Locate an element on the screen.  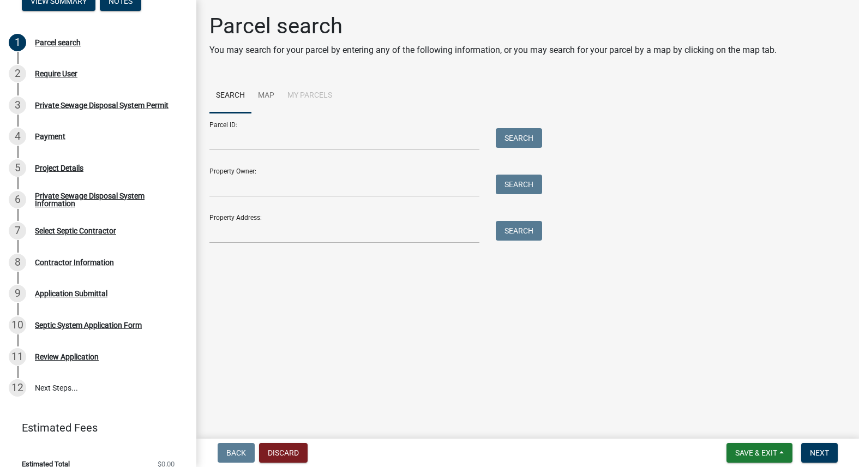
div: Review Application is located at coordinates (67, 357).